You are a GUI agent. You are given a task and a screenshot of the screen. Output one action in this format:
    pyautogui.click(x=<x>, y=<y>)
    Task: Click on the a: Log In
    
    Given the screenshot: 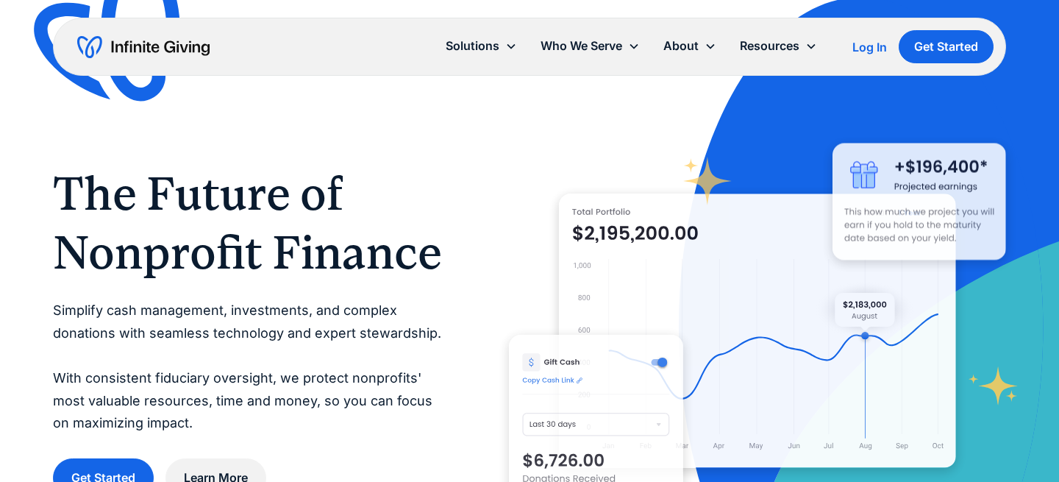 What is the action you would take?
    pyautogui.click(x=869, y=47)
    